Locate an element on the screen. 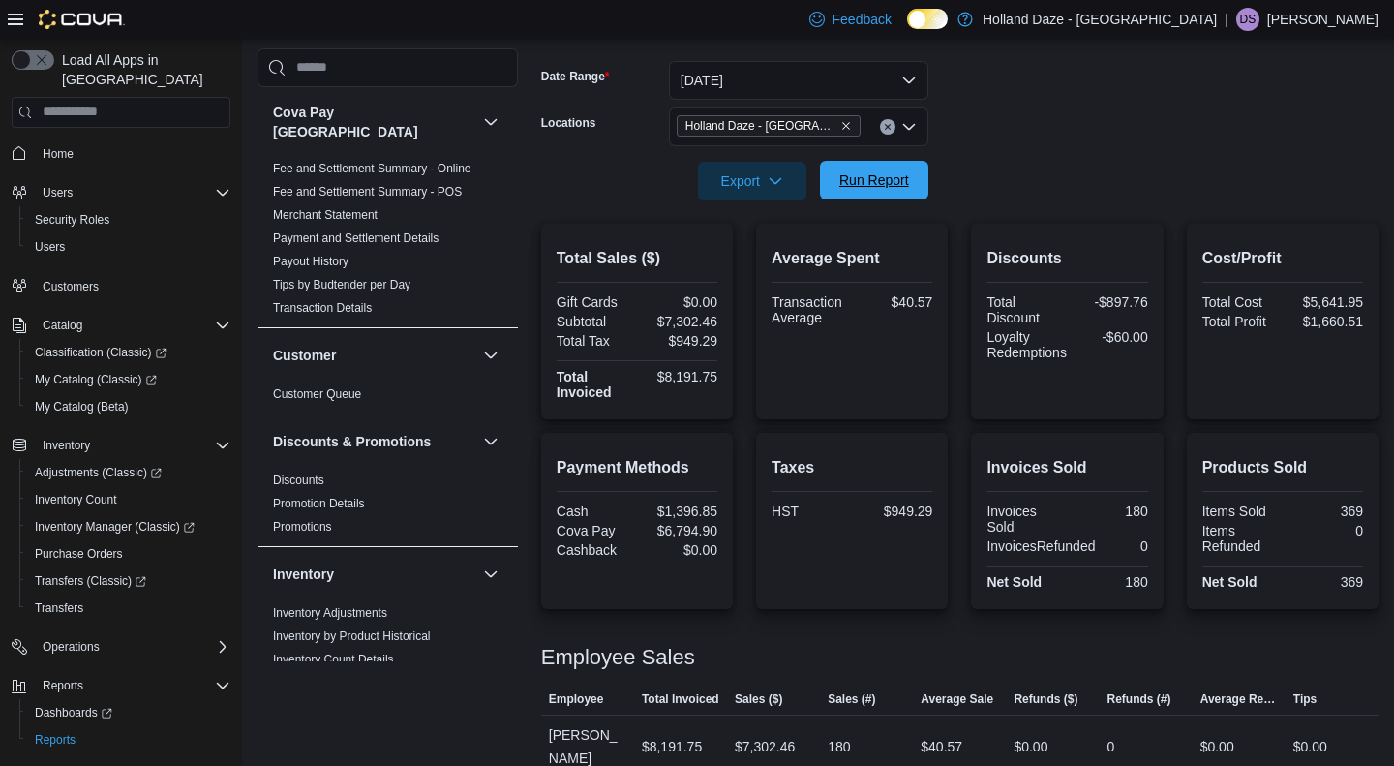 Image resolution: width=1394 pixels, height=766 pixels. span: My Catalog (Classic) is located at coordinates (96, 380).